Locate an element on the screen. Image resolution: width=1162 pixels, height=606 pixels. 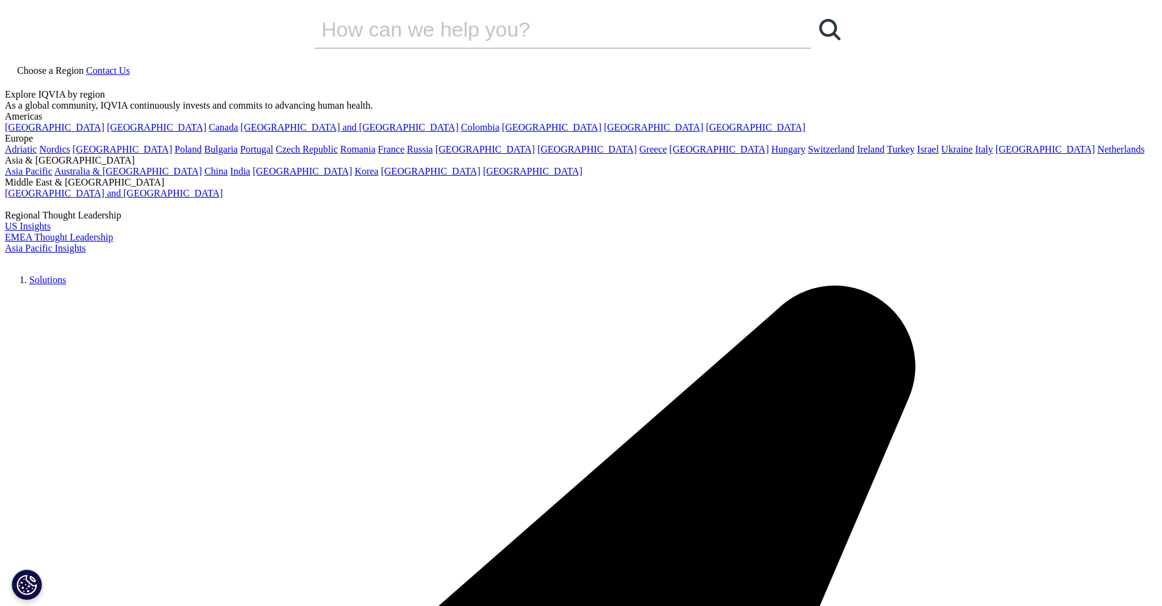
a: US Insights is located at coordinates (27, 226).